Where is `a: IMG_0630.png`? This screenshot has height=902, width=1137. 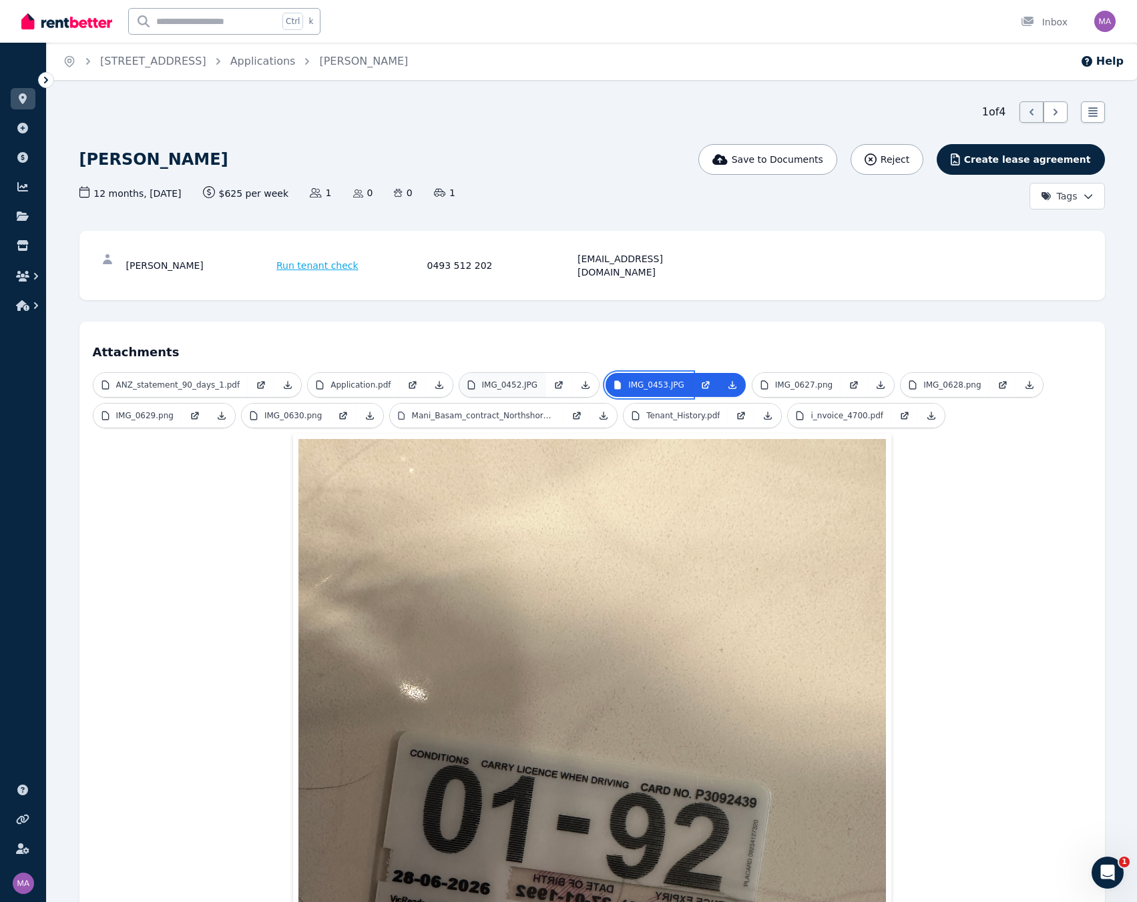 a: IMG_0630.png is located at coordinates (286, 416).